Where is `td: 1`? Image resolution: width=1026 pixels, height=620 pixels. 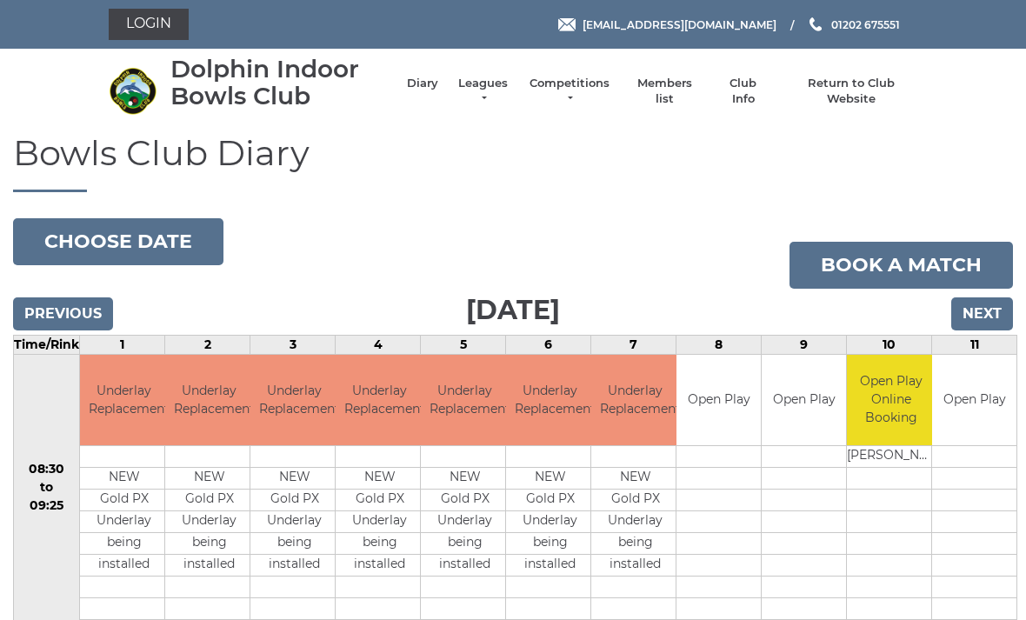
td: 1 is located at coordinates (123, 344).